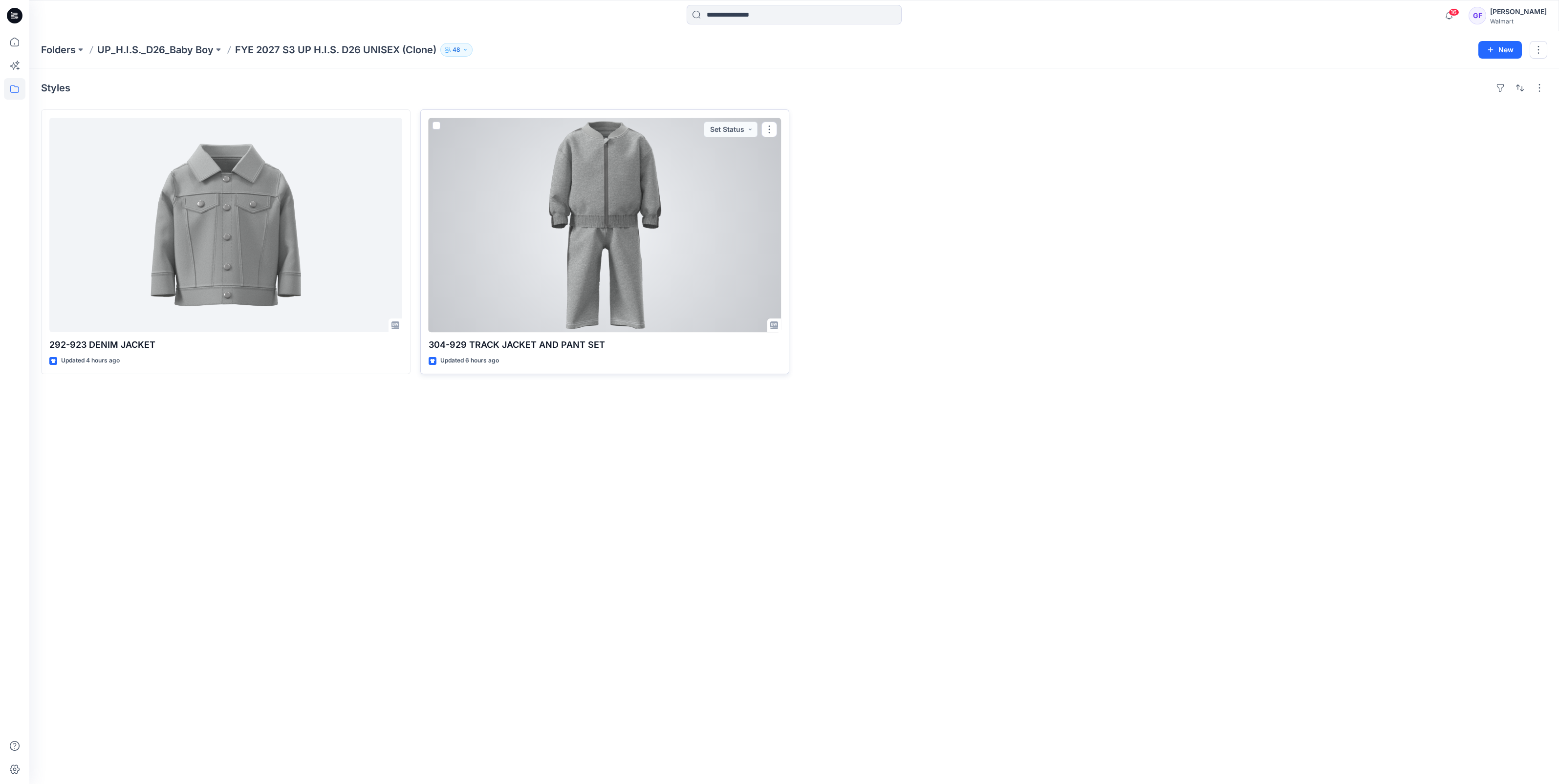  Describe the element at coordinates (456, 50) in the screenshot. I see `button: 48` at that location.